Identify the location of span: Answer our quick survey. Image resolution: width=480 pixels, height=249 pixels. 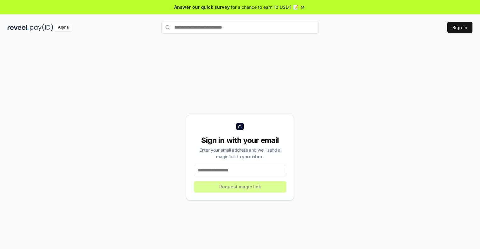
(202, 7).